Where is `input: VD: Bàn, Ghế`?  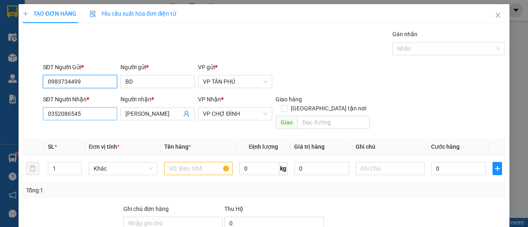
input: VD: Bàn, Ghế is located at coordinates (199, 169).